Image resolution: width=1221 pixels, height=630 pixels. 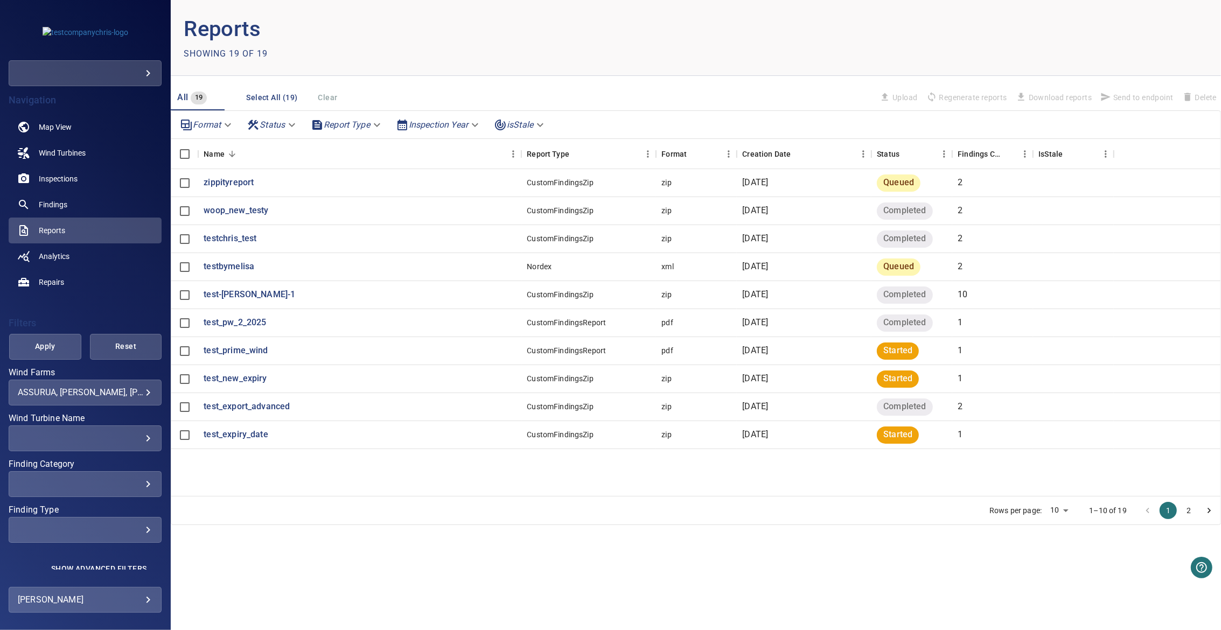 I want to click on p: Showing 19 of 19, so click(x=226, y=54).